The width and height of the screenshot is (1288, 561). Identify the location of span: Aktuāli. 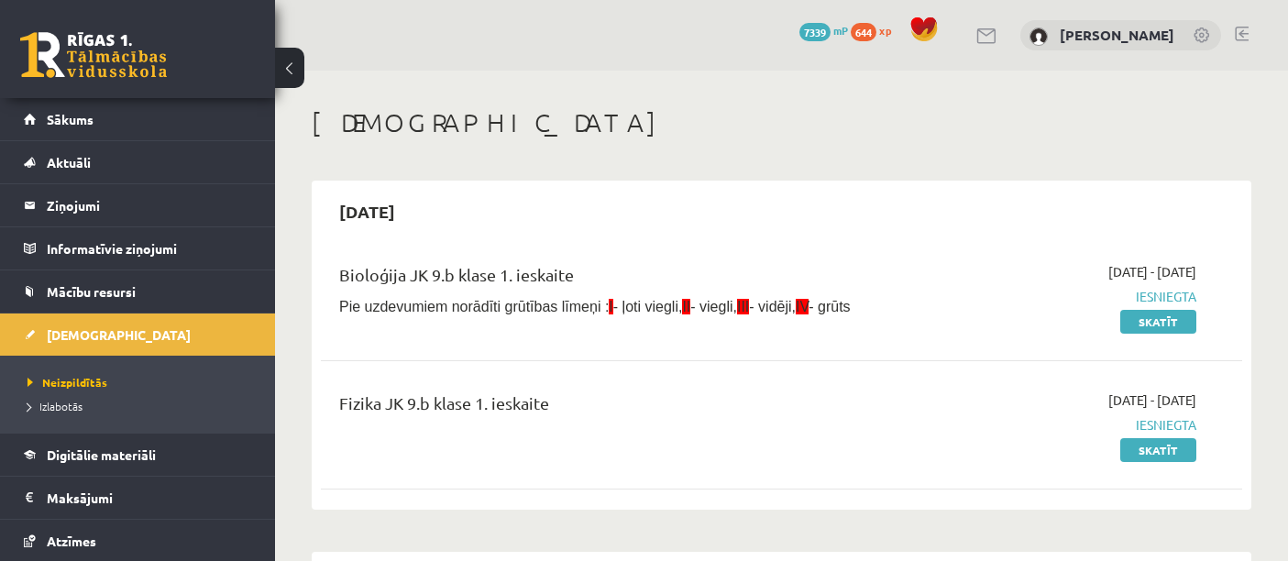
(69, 162).